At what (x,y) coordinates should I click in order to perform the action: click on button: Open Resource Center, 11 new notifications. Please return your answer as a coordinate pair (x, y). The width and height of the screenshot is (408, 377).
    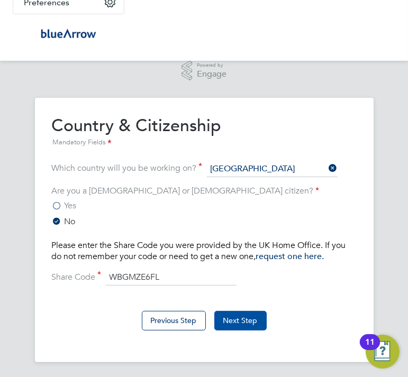
    Looking at the image, I should click on (382, 352).